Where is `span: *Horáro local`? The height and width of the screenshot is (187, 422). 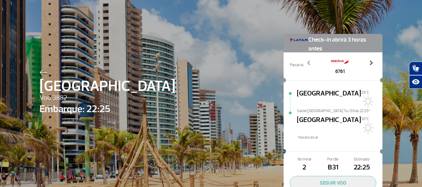 span: *Horáro local is located at coordinates (339, 138).